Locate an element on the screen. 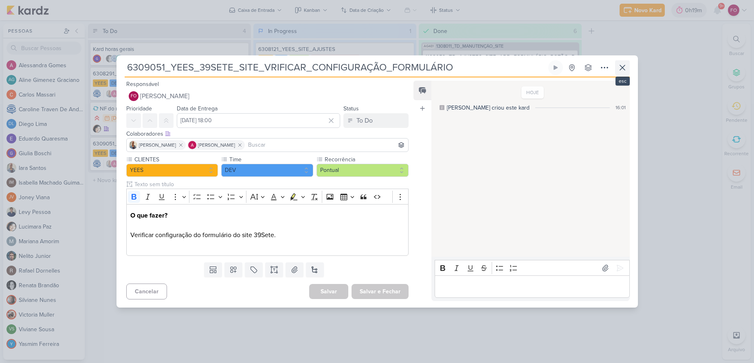  button: To Do is located at coordinates (376, 121).